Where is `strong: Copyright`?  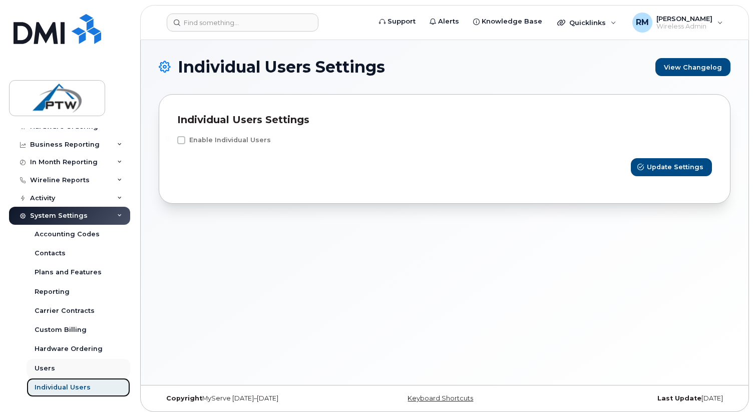 strong: Copyright is located at coordinates (184, 398).